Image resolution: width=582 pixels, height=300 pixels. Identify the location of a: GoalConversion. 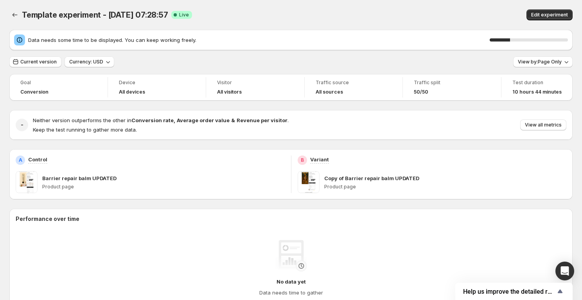
(58, 87).